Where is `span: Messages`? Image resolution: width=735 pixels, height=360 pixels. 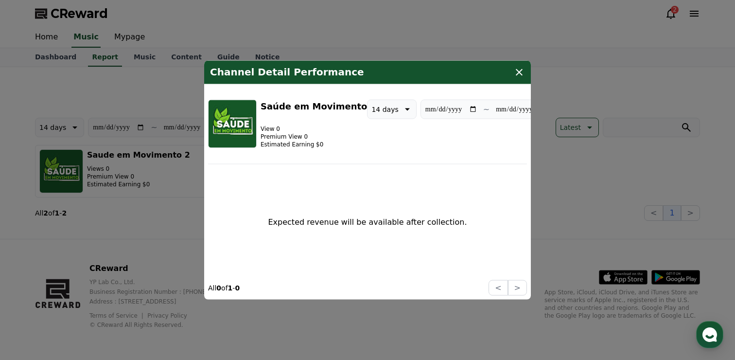
span: Messages is located at coordinates (95, 298).